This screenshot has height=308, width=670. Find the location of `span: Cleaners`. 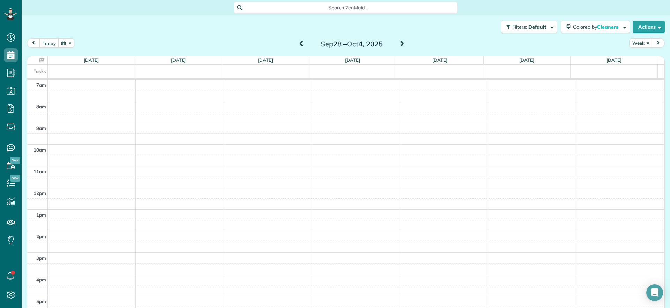

span: Cleaners is located at coordinates (609, 27).